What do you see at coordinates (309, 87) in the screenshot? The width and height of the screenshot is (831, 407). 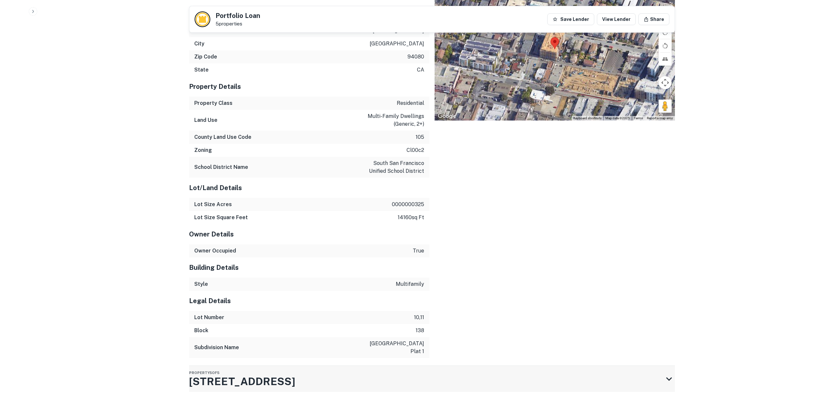 I see `h5: Property Details` at bounding box center [309, 87].